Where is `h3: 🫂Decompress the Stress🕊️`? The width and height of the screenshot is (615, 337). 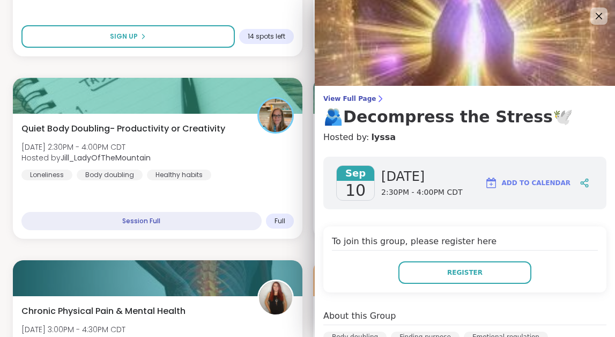
h3: 🫂Decompress the Stress🕊️ is located at coordinates (465, 117).